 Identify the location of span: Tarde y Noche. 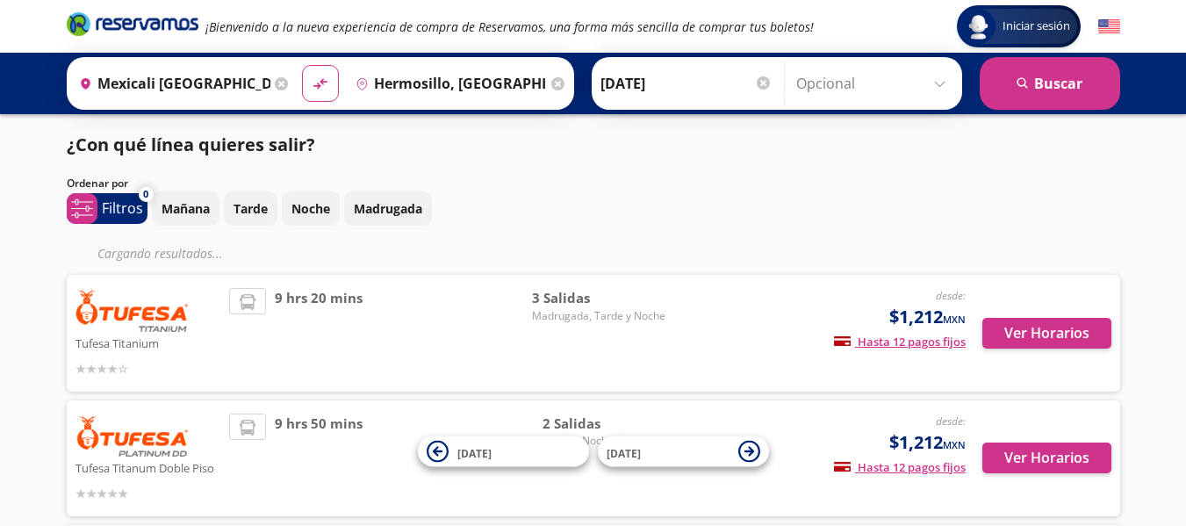
(604, 441).